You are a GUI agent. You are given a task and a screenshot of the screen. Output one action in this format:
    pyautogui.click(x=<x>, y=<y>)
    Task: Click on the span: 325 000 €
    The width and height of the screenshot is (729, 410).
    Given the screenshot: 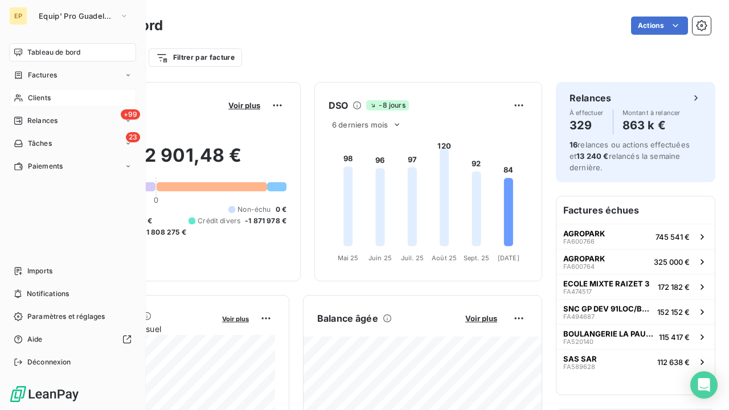 What is the action you would take?
    pyautogui.click(x=672, y=262)
    